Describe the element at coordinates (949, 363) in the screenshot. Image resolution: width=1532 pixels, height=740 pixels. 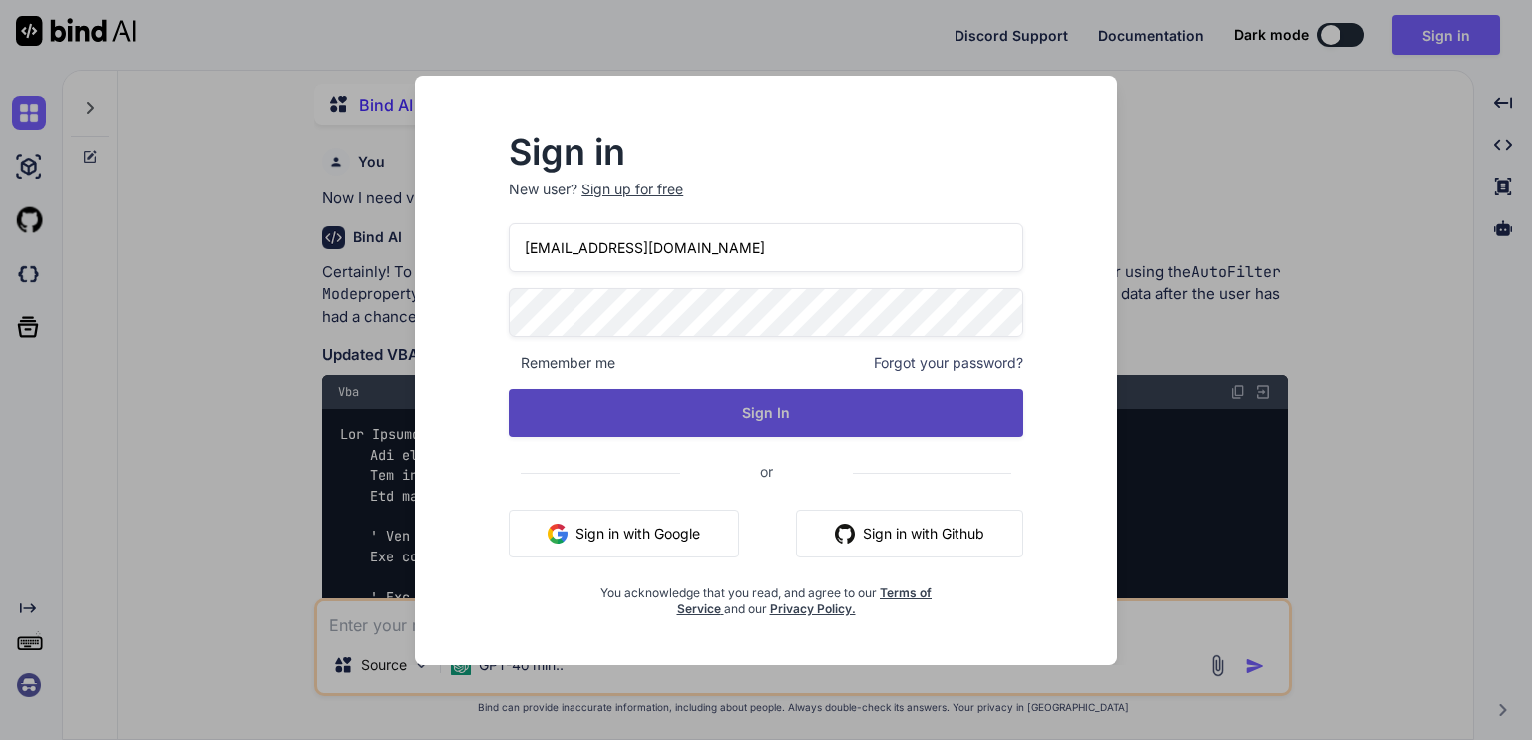
I see `span: Forgot your password?` at that location.